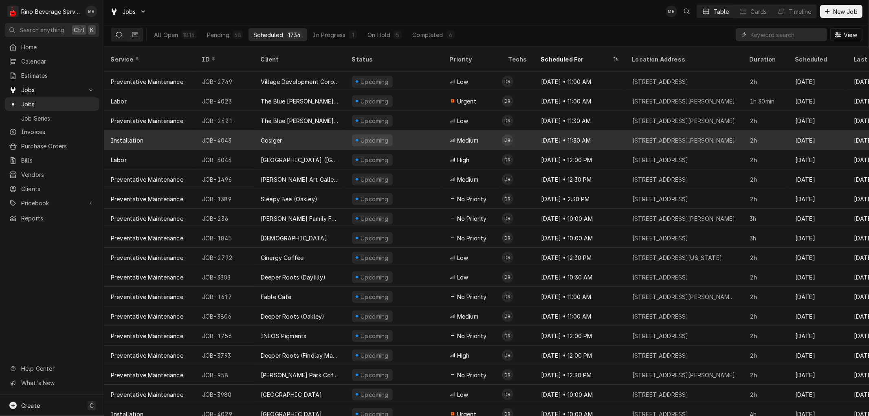 This screenshot has width=869, height=416. Describe the element at coordinates (58, 132) in the screenshot. I see `span: Invoices` at that location.